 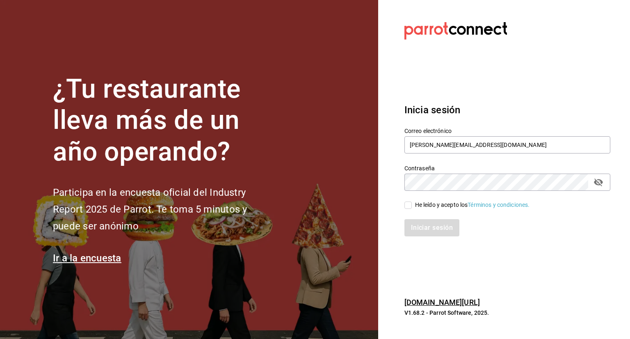 What do you see at coordinates (164, 121) in the screenshot?
I see `h1: ¿Tu restaurante lleva más de un año operando?` at bounding box center [164, 121].